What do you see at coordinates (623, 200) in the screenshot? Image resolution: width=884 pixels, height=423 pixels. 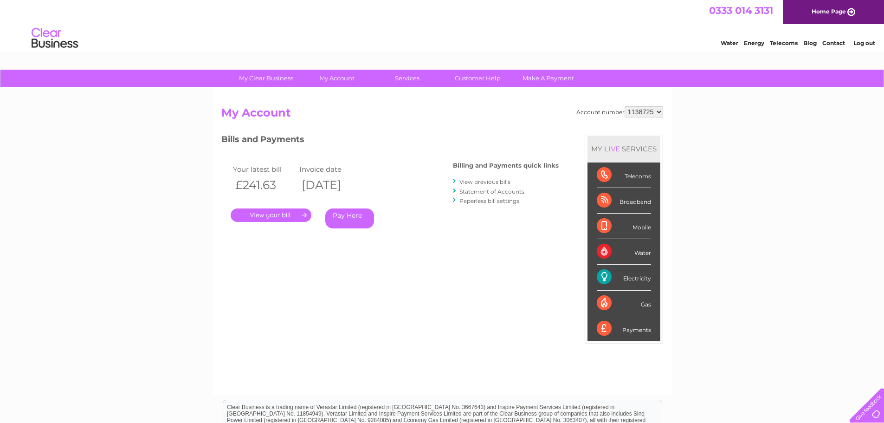 I see `div: Broadband` at bounding box center [623, 200].